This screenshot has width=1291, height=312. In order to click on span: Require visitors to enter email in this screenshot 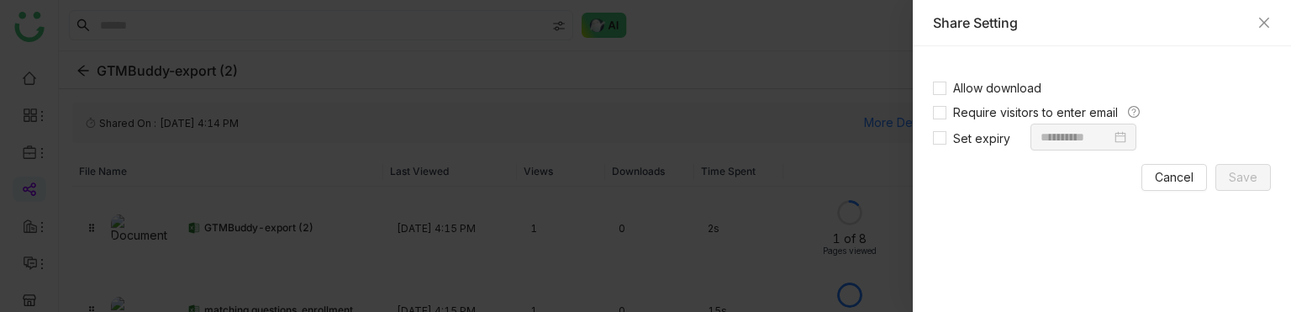, I will do `click(1035, 112)`.